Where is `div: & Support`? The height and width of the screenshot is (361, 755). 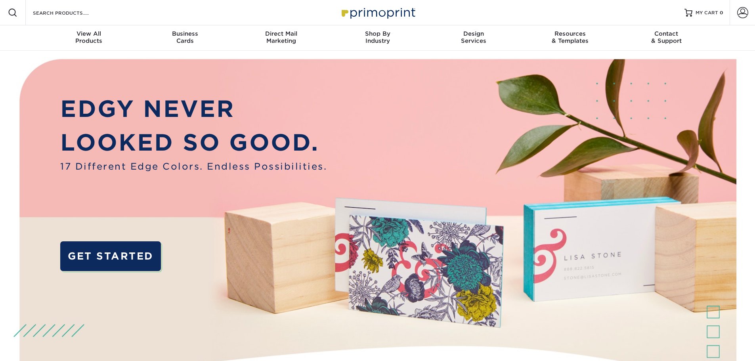 div: & Support is located at coordinates (666, 37).